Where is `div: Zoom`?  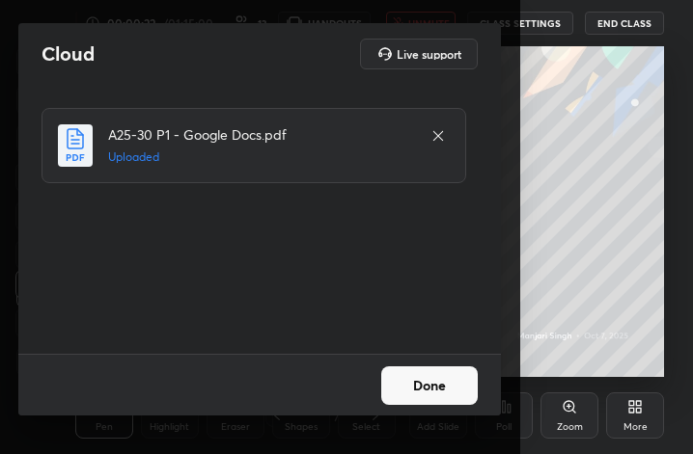 div: Zoom is located at coordinates (569, 427).